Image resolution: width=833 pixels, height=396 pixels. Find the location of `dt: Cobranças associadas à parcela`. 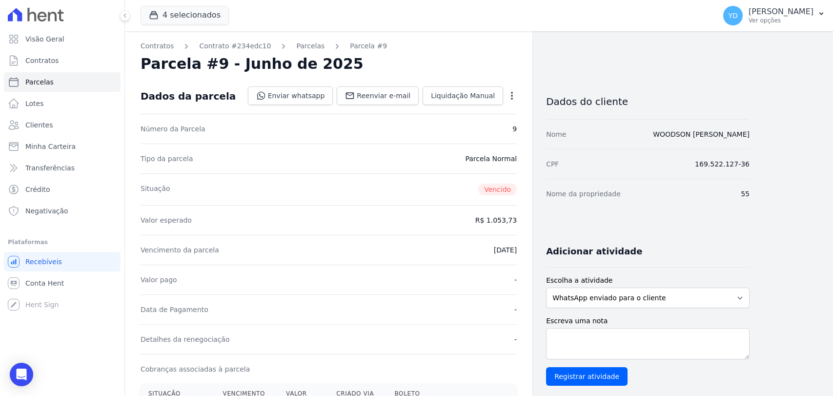

dt: Cobranças associadas à parcela is located at coordinates (195, 369).